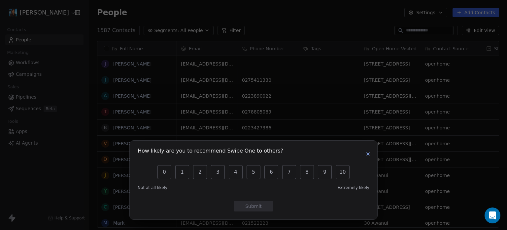 The image size is (507, 230). I want to click on button: 0, so click(164, 172).